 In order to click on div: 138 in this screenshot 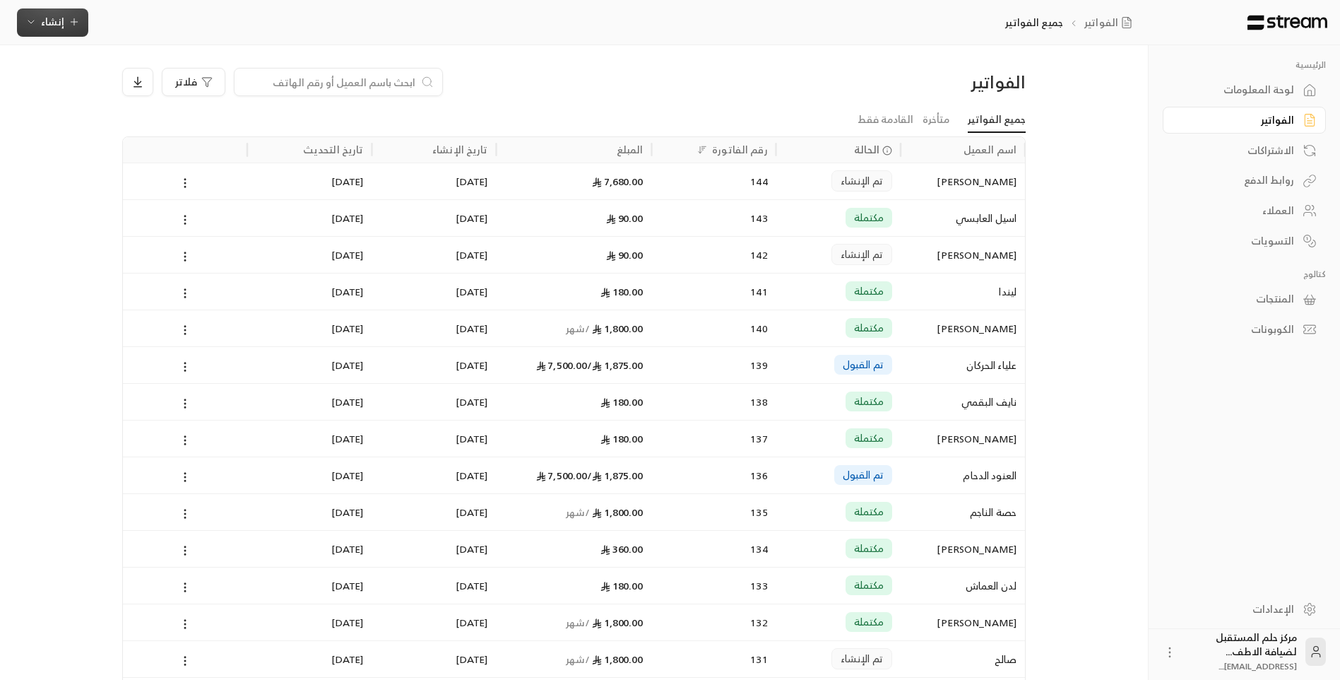, I will do `click(714, 401)`.